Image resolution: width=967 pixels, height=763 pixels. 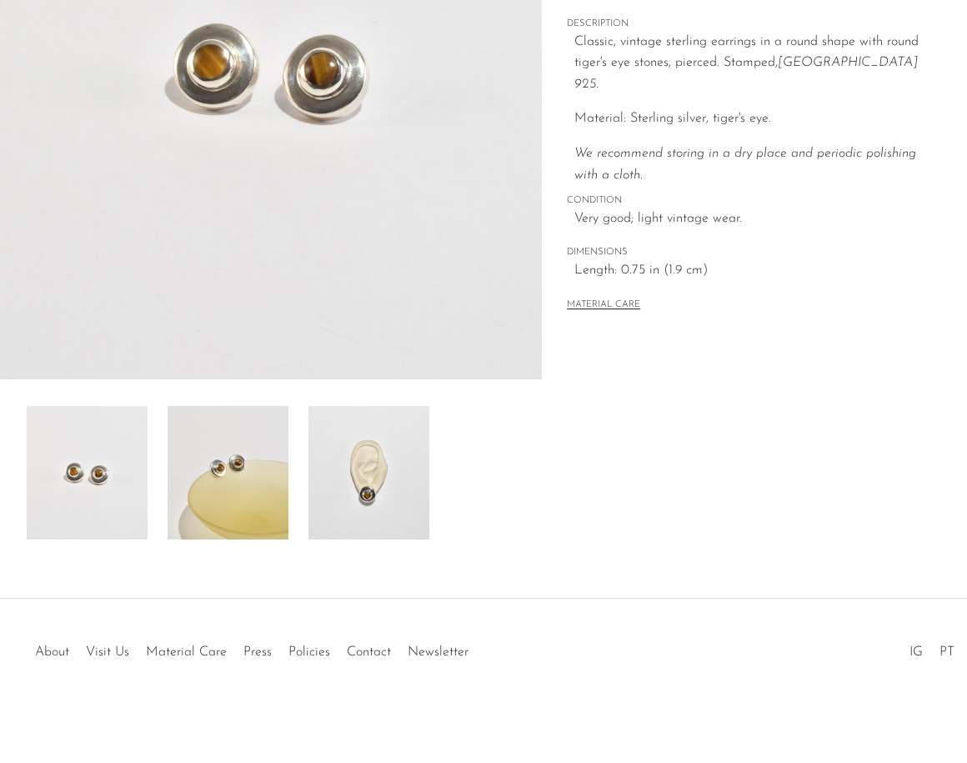 What do you see at coordinates (947, 652) in the screenshot?
I see `a: PT` at bounding box center [947, 652].